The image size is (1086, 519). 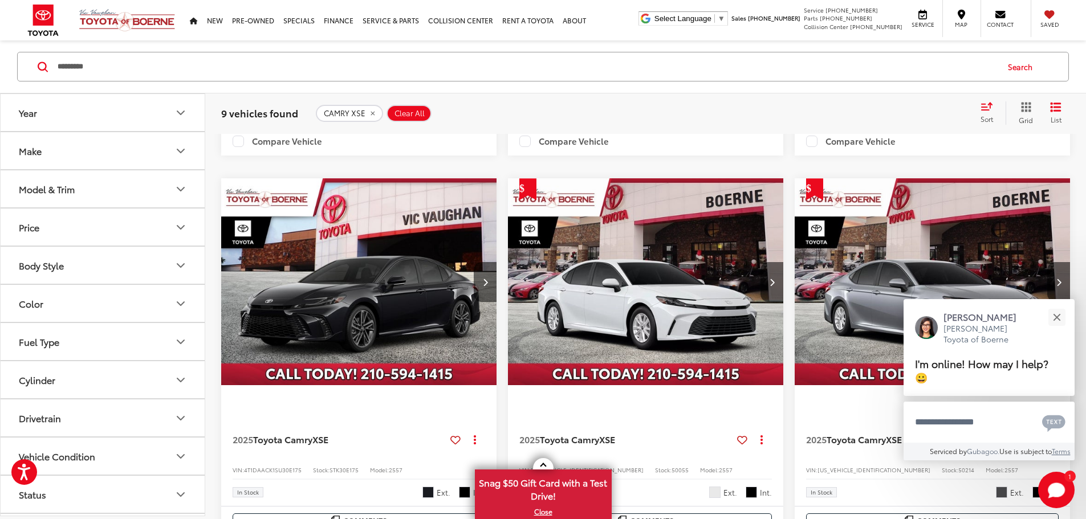 What do you see at coordinates (103, 265) in the screenshot?
I see `button: Body StyleBody Style` at bounding box center [103, 265].